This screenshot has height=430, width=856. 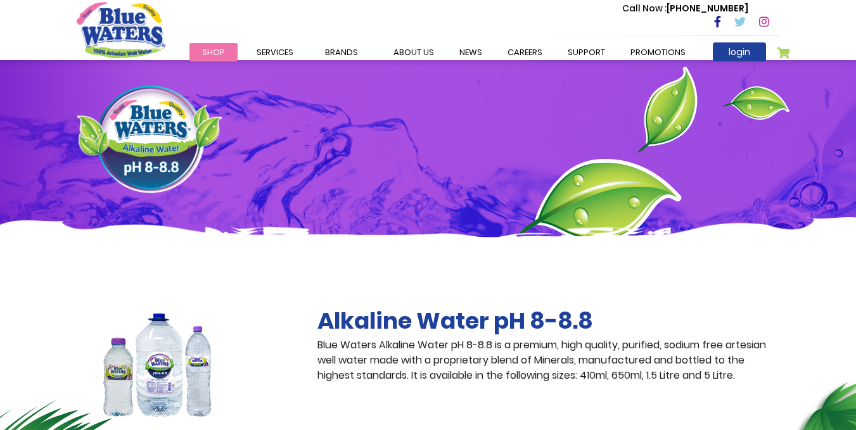 What do you see at coordinates (214, 52) in the screenshot?
I see `span: Shop` at bounding box center [214, 52].